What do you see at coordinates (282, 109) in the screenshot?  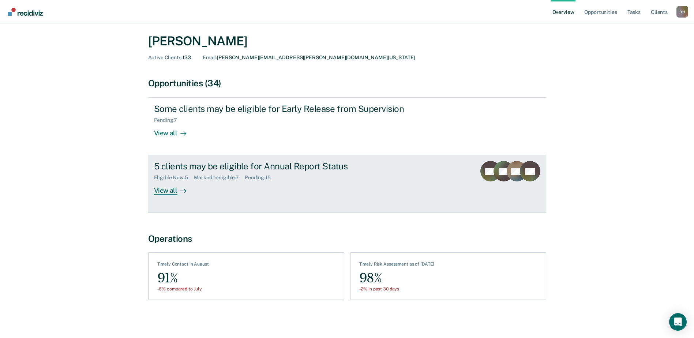 I see `div: Some clients may be eligible for Early Release from Supervision` at bounding box center [282, 109].